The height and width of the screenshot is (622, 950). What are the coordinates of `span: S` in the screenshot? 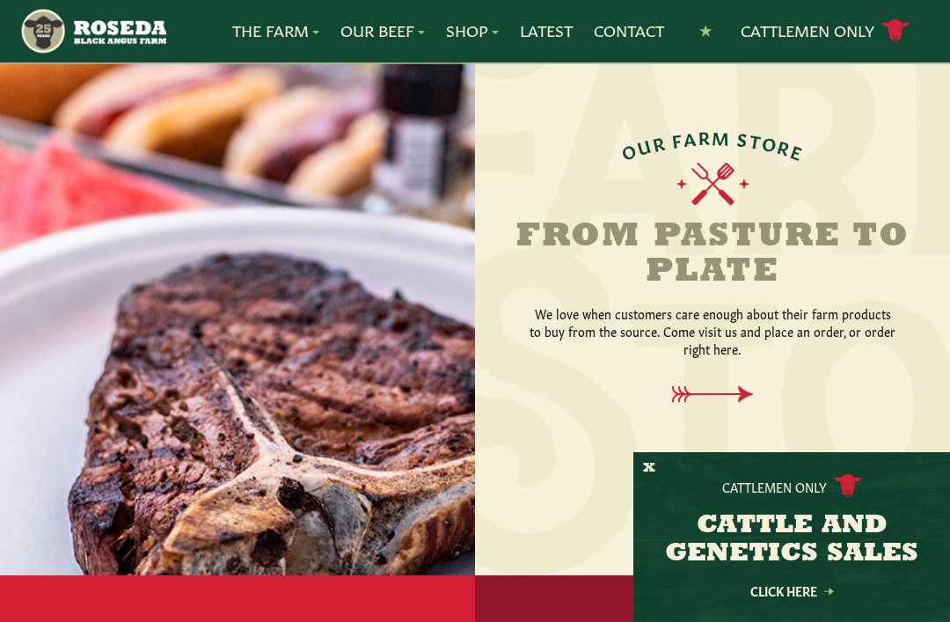 It's located at (743, 137).